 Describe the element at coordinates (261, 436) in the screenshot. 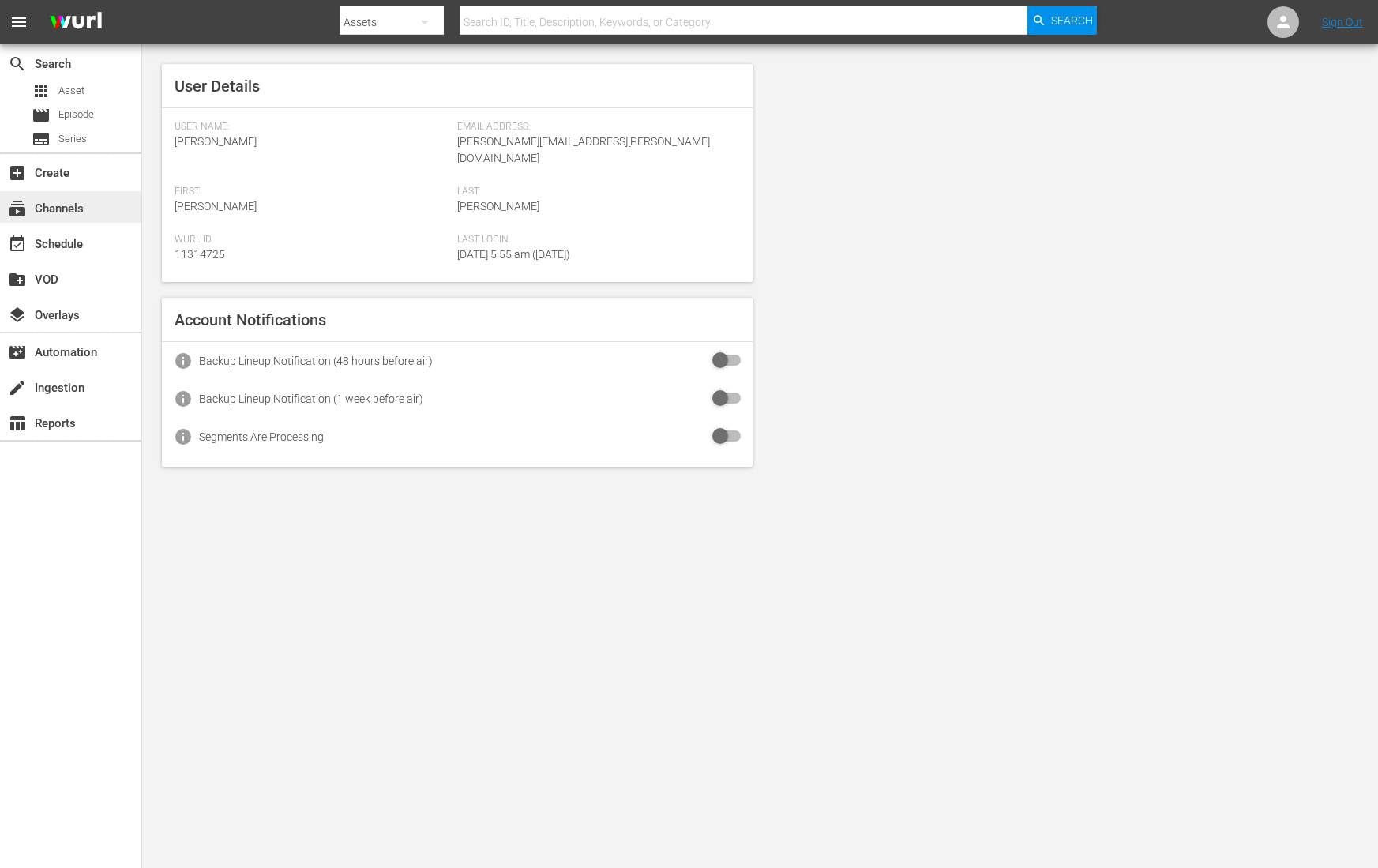

I see `div: Segments Are Processing` at that location.